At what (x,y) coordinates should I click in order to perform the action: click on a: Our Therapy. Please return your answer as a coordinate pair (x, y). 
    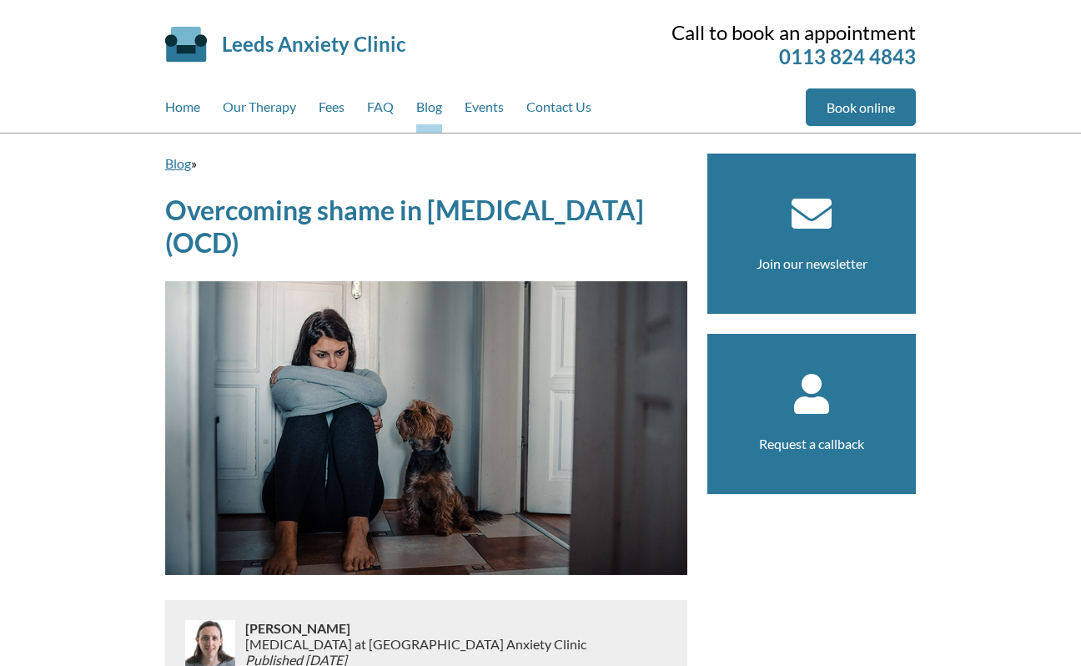
    Looking at the image, I should click on (259, 110).